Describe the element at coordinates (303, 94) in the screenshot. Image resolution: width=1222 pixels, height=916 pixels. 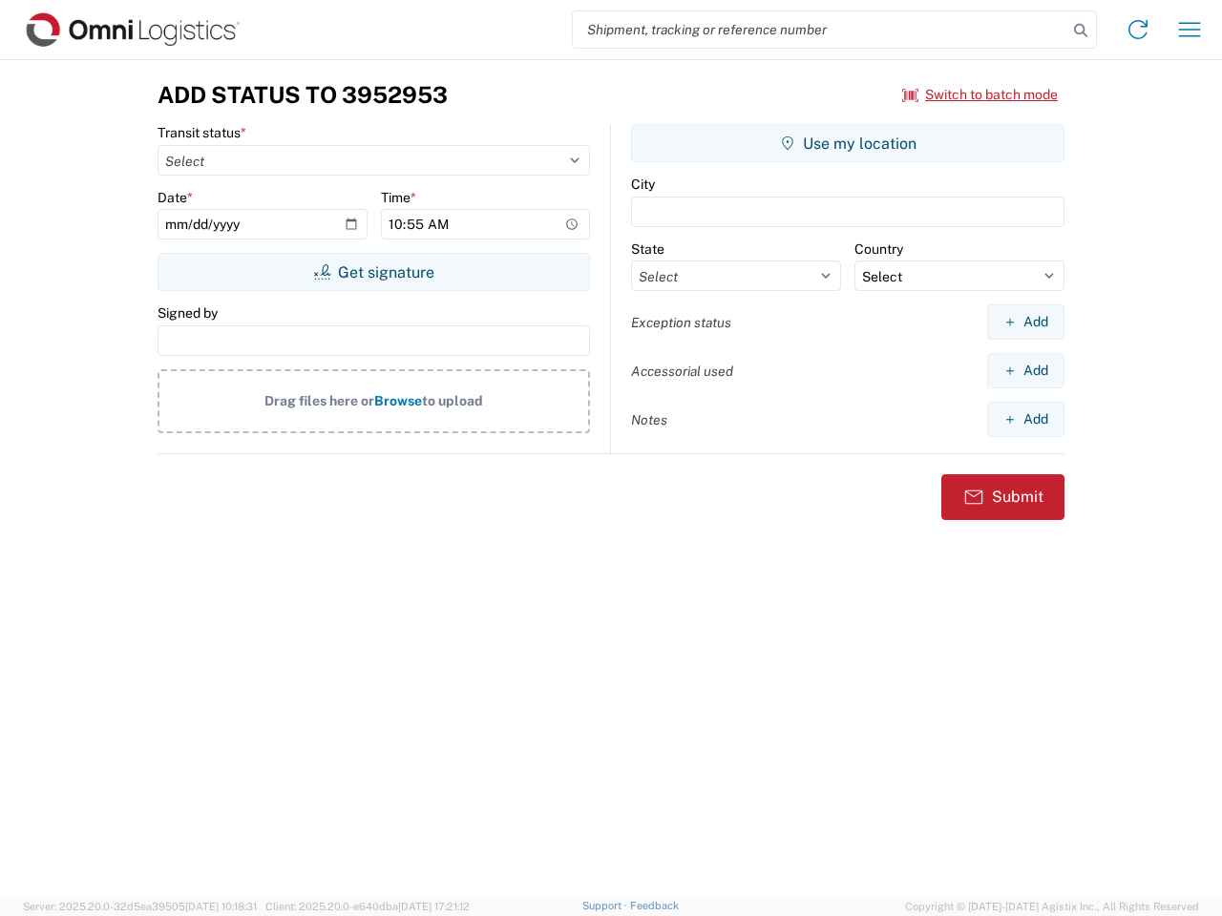
I see `h3: Add Status to 3952953` at that location.